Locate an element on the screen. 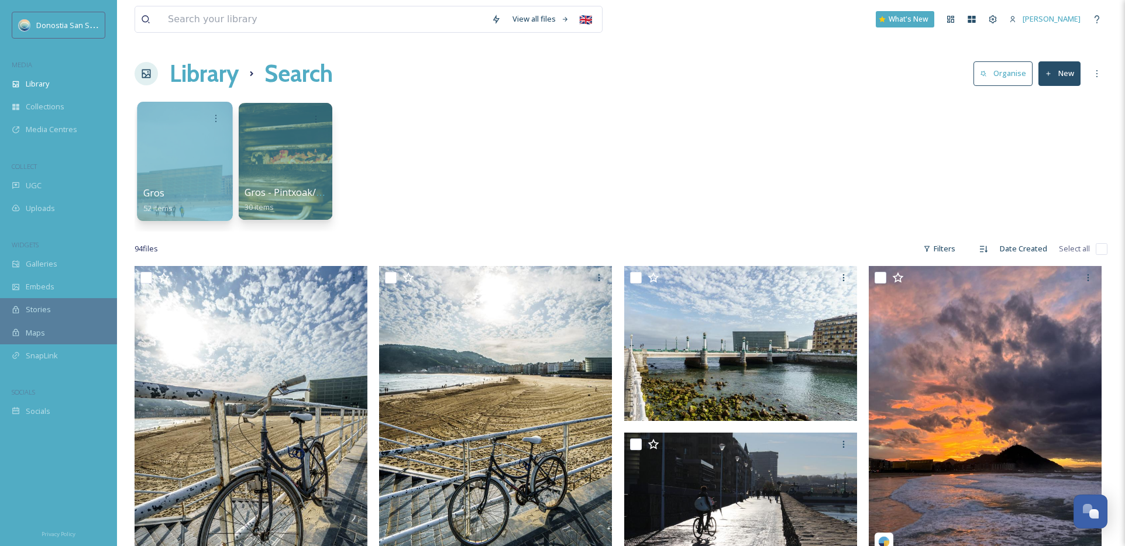  span: WIDGETS is located at coordinates (25, 245).